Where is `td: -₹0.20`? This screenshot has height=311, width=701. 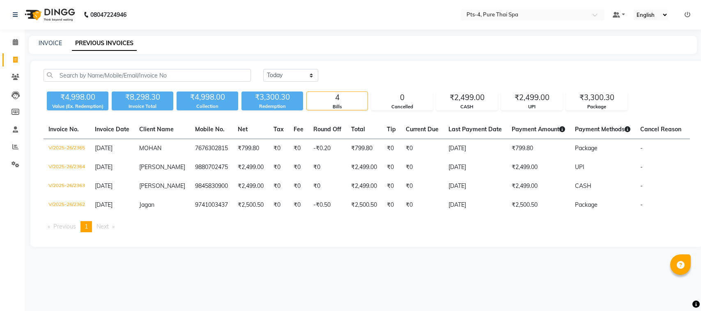 td: -₹0.20 is located at coordinates (327, 149).